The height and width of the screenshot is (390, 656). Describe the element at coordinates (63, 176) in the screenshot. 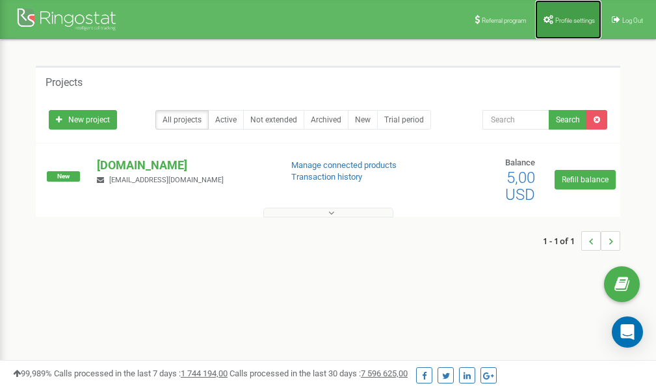

I see `span: New` at that location.